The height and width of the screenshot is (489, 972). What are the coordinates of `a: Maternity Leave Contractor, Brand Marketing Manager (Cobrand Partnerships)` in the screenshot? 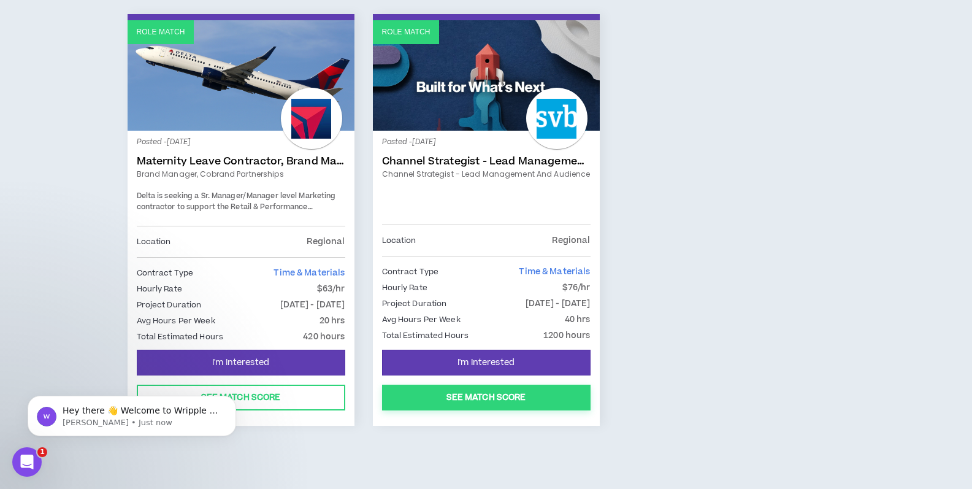 It's located at (241, 161).